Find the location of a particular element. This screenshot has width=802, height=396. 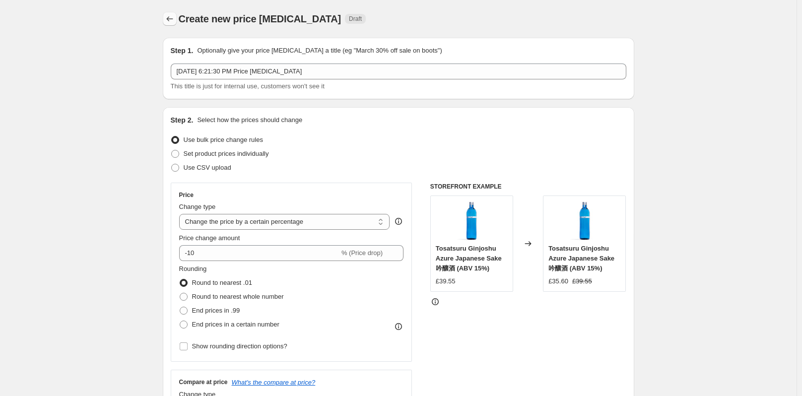

h6: STOREFRONT EXAMPLE is located at coordinates (528, 187).